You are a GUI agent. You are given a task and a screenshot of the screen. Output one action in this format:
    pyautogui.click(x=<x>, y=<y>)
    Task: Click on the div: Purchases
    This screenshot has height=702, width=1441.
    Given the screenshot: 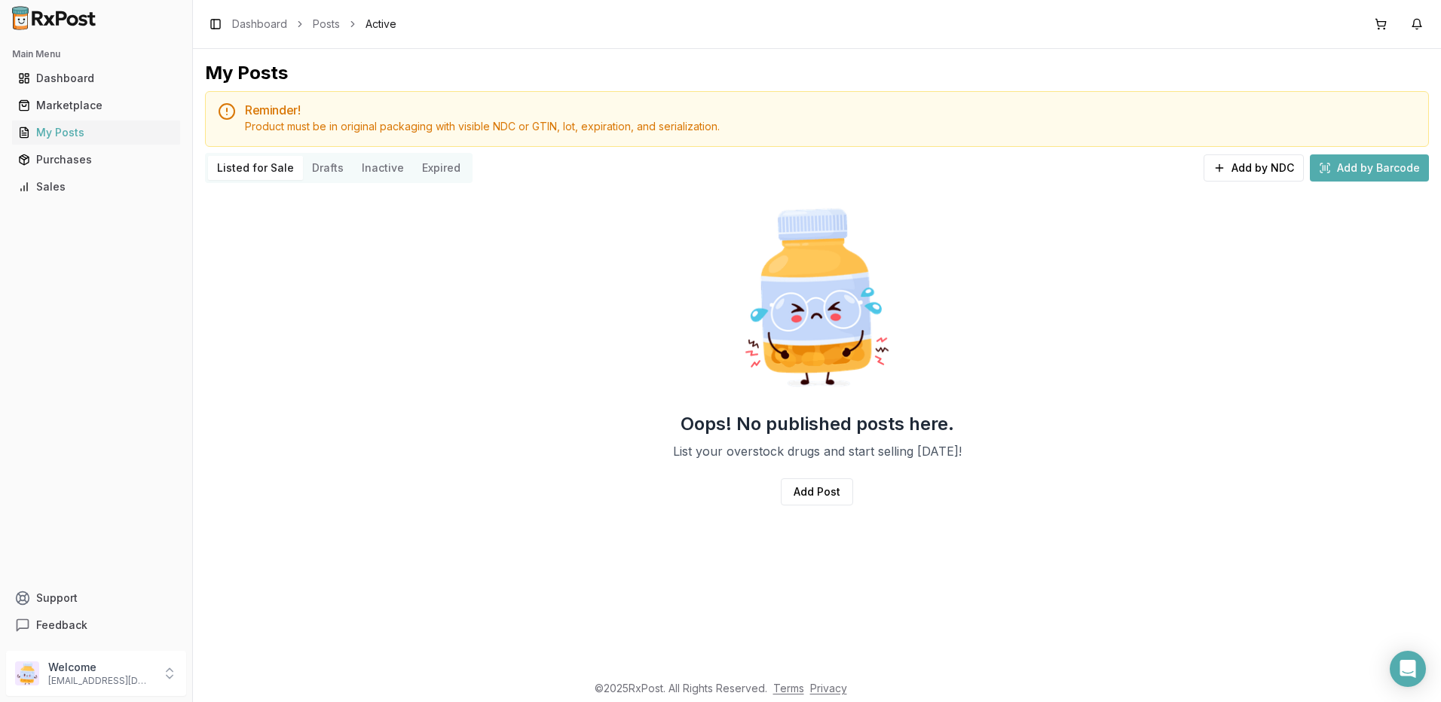 What is the action you would take?
    pyautogui.click(x=96, y=160)
    